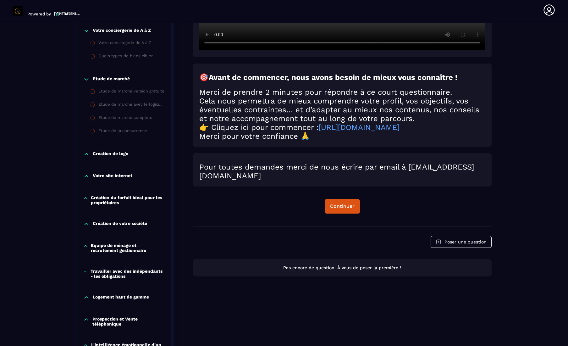 This screenshot has width=568, height=346. Describe the element at coordinates (342, 267) in the screenshot. I see `p: Pas encore de question. À vous de poser la première !` at that location.